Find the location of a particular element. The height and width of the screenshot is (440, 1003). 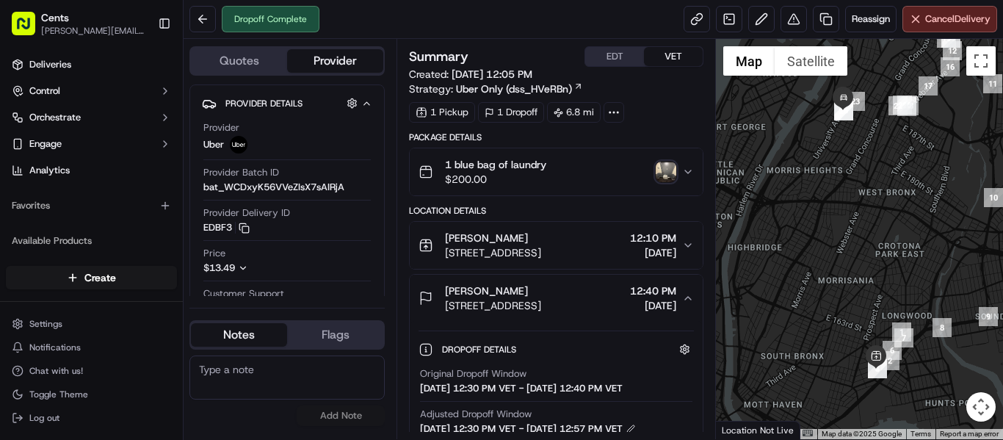

span: Chat with us! is located at coordinates (56, 371).